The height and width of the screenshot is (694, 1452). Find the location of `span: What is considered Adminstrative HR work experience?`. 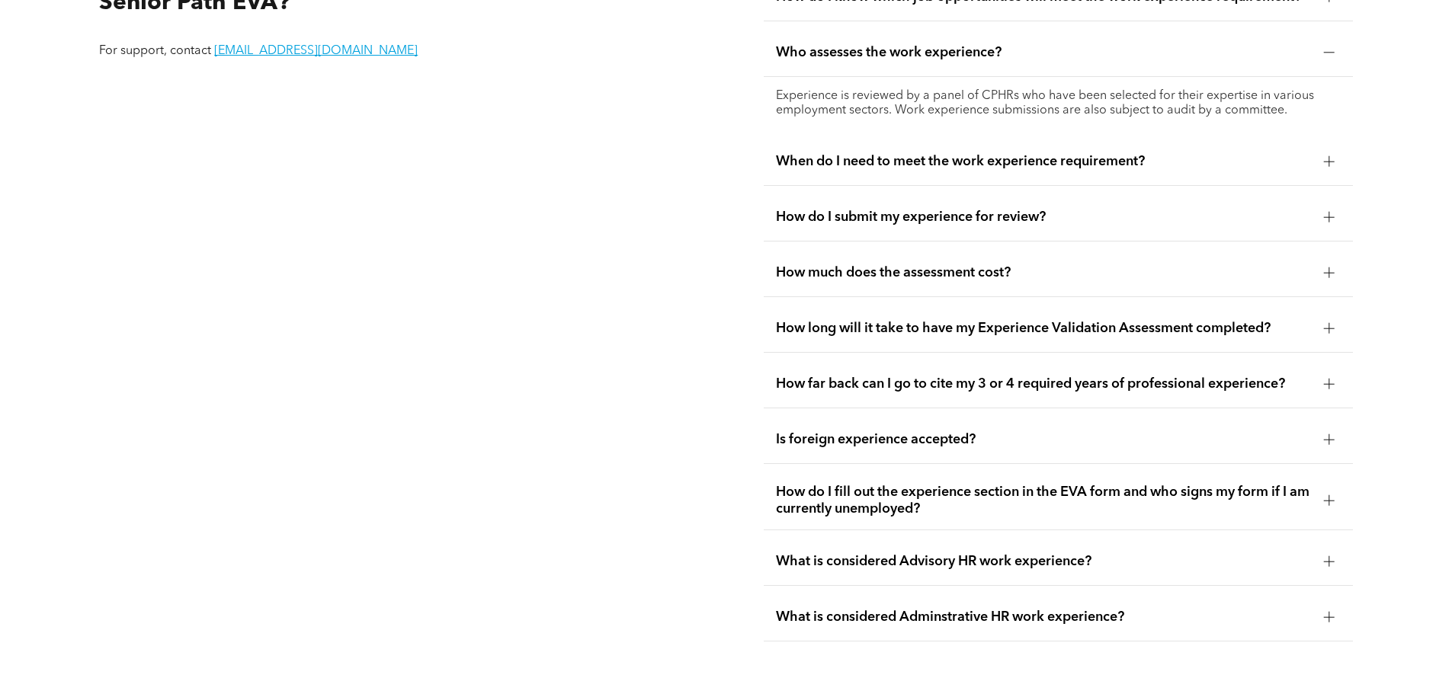

span: What is considered Adminstrative HR work experience? is located at coordinates (1044, 617).